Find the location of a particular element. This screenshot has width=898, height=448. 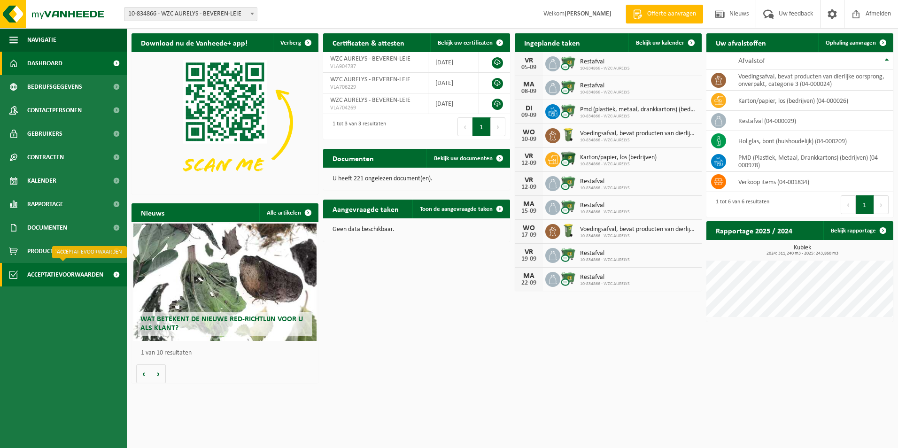

span: Navigatie is located at coordinates (42, 40).